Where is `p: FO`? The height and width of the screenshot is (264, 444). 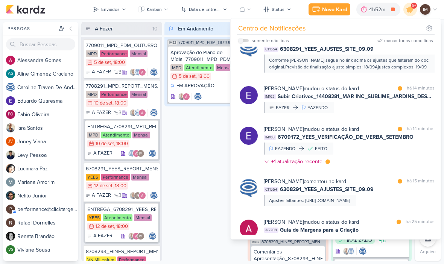
p: FO is located at coordinates (11, 114).